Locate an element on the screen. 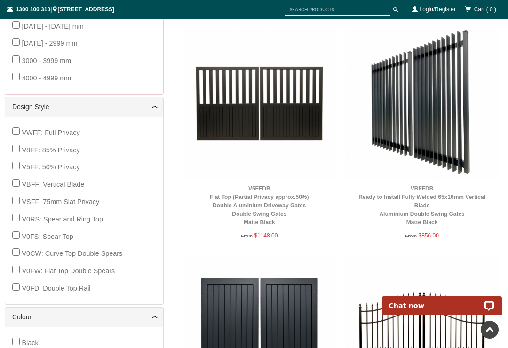 The width and height of the screenshot is (508, 348). a: VBFFDBReady to Install Fully Welded 65x16mm Vertical BladeAluminium Double Swing GatesMatte Black is located at coordinates (422, 206).